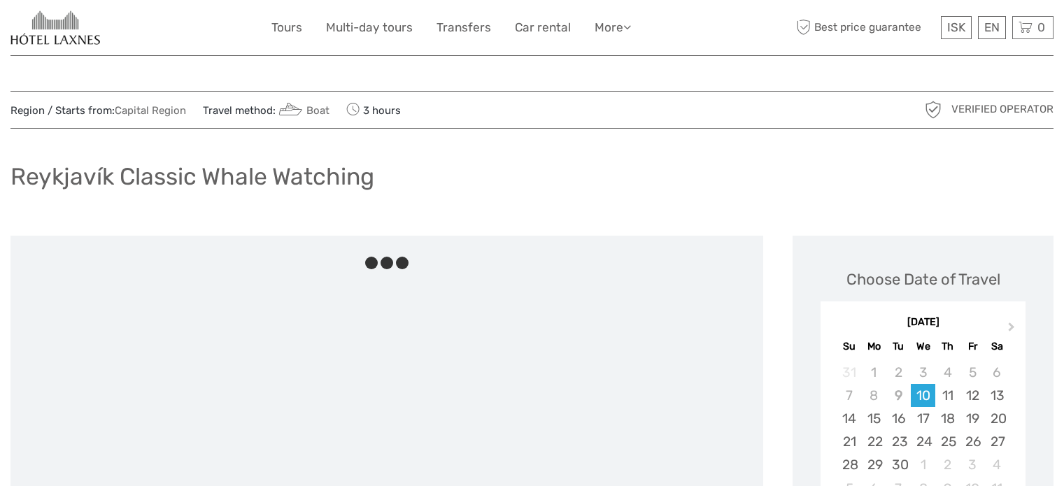 Image resolution: width=1064 pixels, height=486 pixels. Describe the element at coordinates (848, 372) in the screenshot. I see `div: Not available Sunday, August 31st, 2025` at that location.